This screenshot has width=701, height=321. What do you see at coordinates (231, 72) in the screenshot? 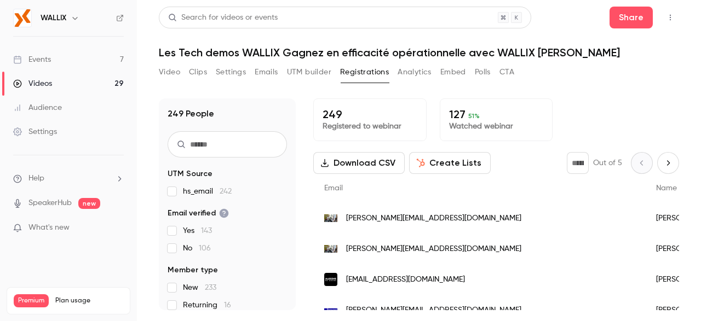
I see `button: Settings` at bounding box center [231, 72].